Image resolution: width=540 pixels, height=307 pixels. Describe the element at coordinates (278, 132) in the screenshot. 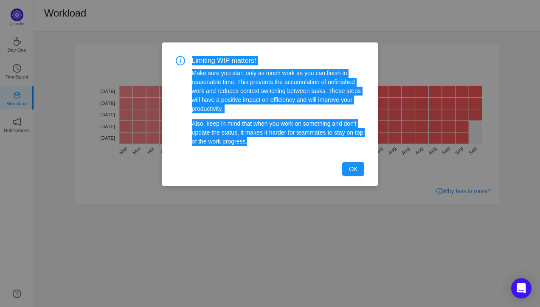

I see `p: Also, keep in mind that when you work on something and don't update the status, it makes it harde...` at that location.